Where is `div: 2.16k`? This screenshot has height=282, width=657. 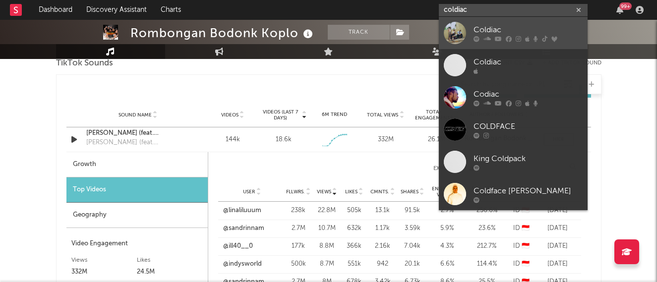
div: 2.16k is located at coordinates (383, 246).